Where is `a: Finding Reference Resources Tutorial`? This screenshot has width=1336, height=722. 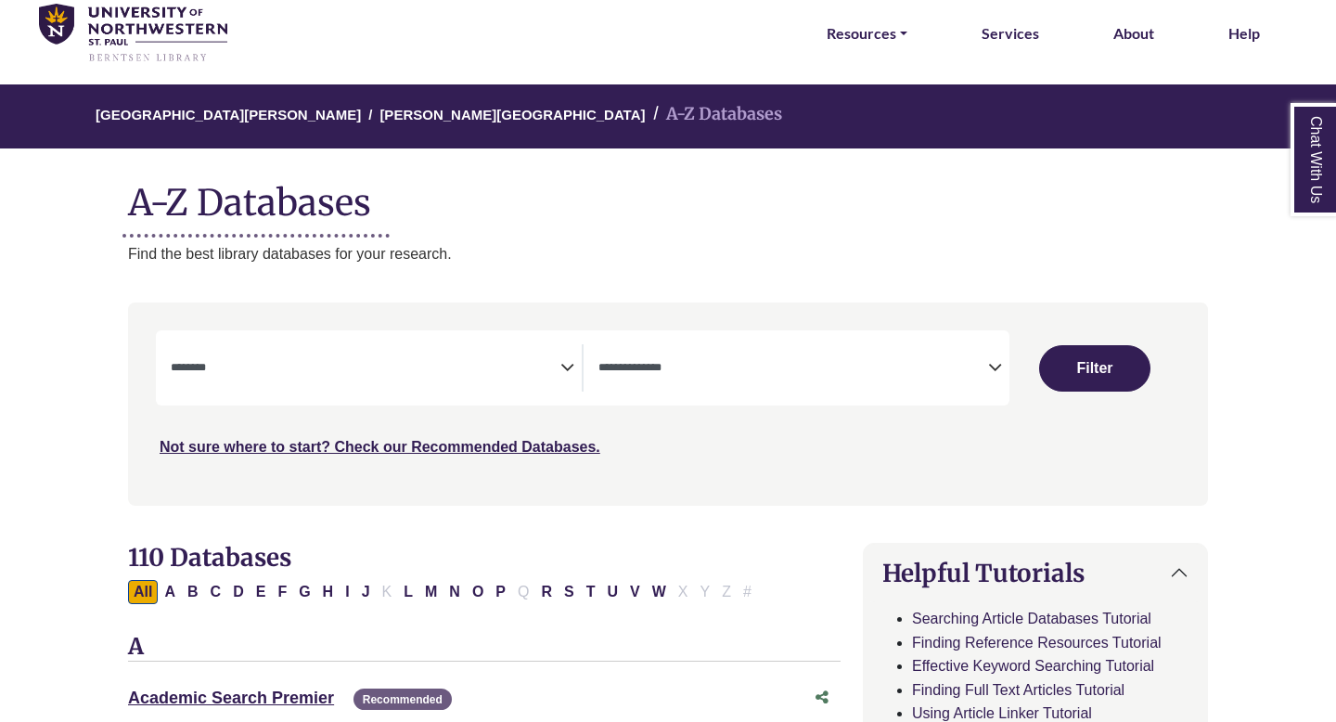
a: Finding Reference Resources Tutorial is located at coordinates (1036, 642).